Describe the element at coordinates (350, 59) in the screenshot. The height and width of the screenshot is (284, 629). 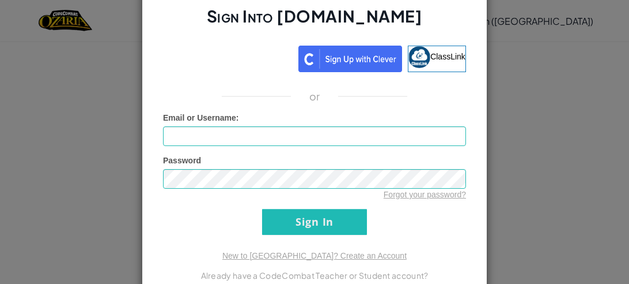
I see `img: clever_sso_button@2x.png` at that location.